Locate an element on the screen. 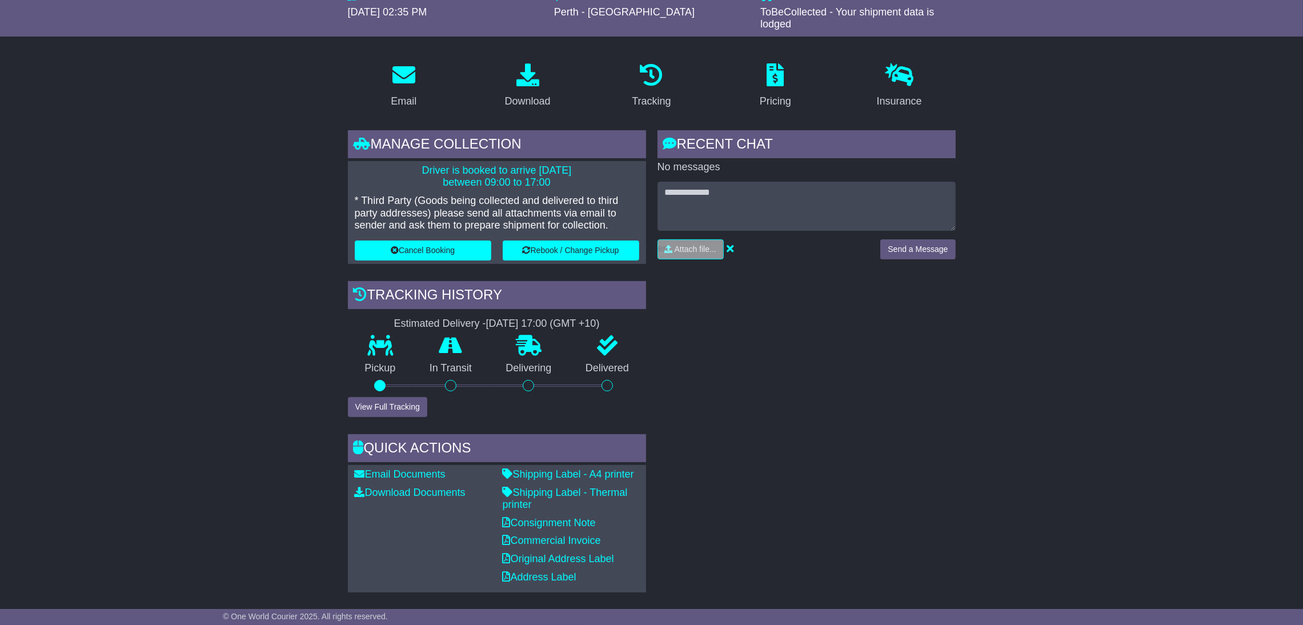 The height and width of the screenshot is (625, 1303). div: Download is located at coordinates (528, 101).